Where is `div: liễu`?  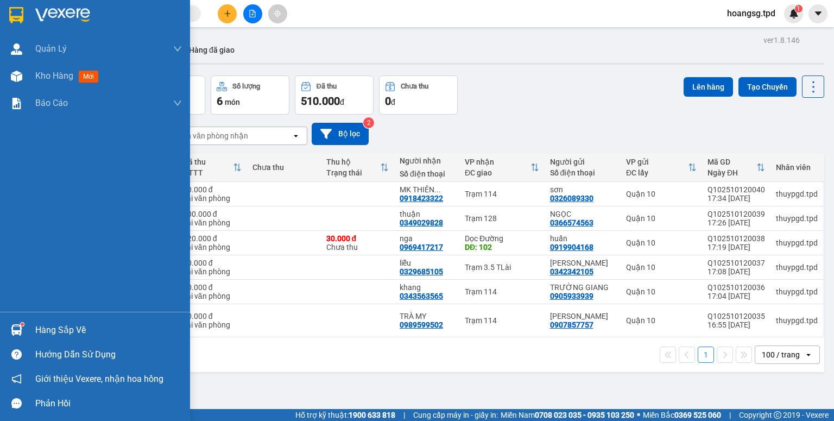
div: liễu is located at coordinates (427, 263).